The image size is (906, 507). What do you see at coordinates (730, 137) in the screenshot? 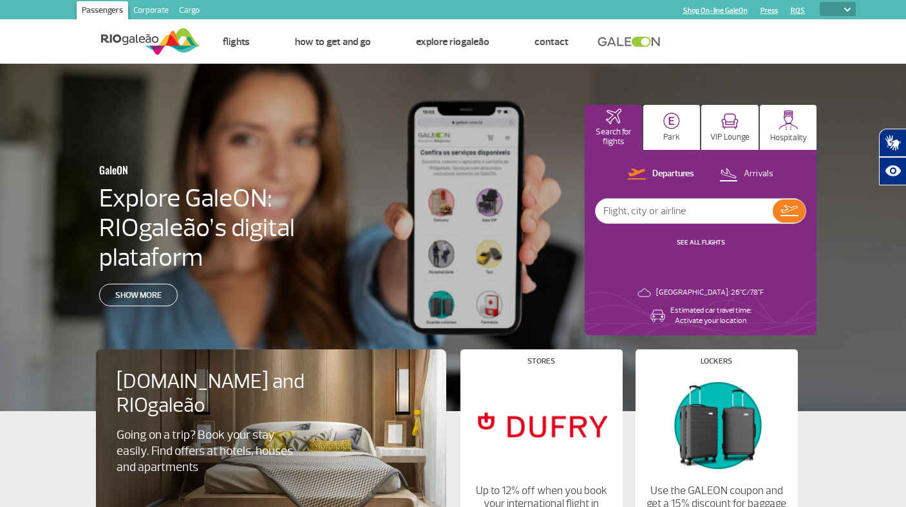
I see `p: VIP Lounge` at bounding box center [730, 137].